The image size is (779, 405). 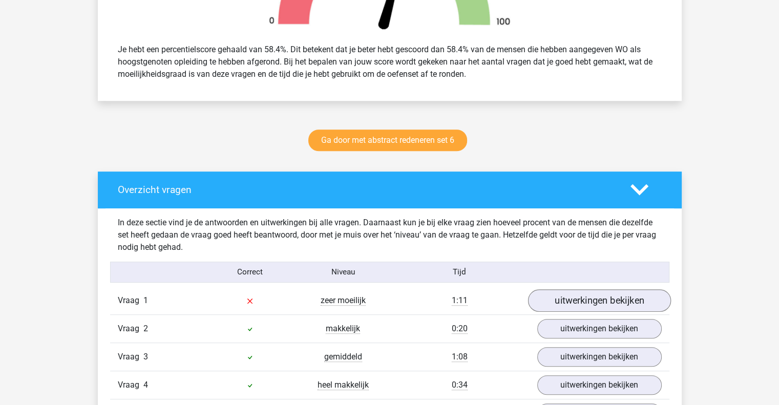 What do you see at coordinates (459, 329) in the screenshot?
I see `span: 0:20` at bounding box center [459, 329].